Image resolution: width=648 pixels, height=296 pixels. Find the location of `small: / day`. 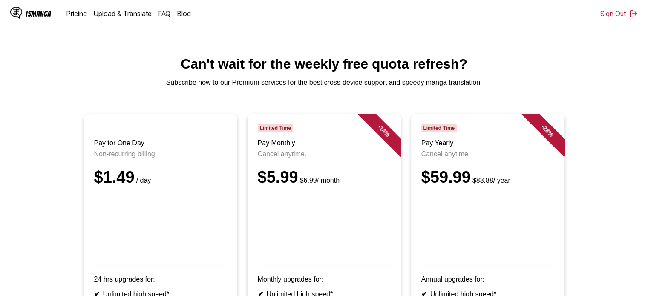

small: / day is located at coordinates (143, 180).